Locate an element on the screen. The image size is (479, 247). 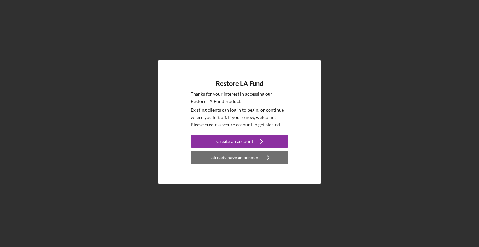
p: Thanks for your interest in accessing our Restore LA Fund product. is located at coordinates (240, 98).